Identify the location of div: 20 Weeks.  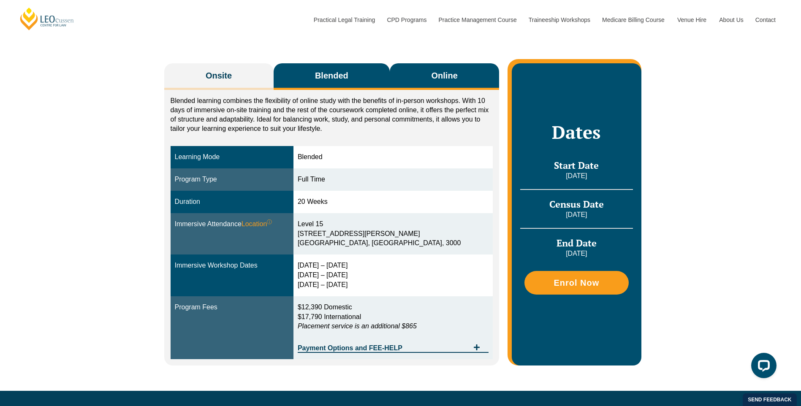
(393, 202).